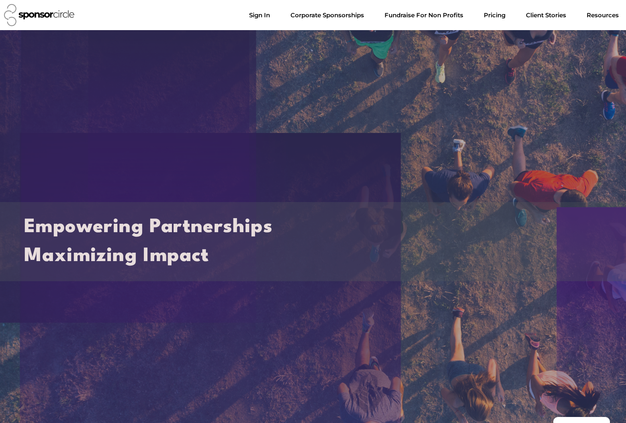  I want to click on h2: Empowering Partnerships Maximizing Impact, so click(313, 242).